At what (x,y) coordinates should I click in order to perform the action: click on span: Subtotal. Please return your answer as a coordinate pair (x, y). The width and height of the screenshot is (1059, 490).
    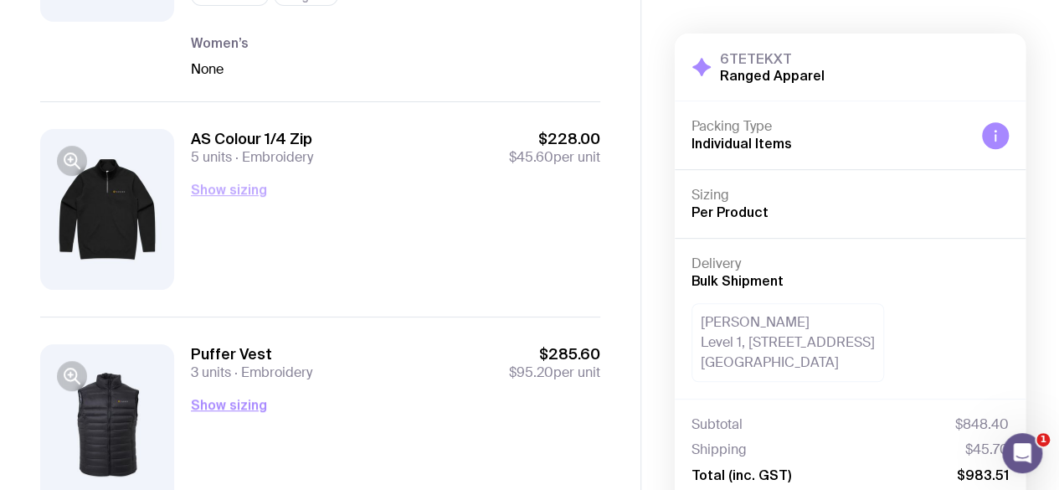
    Looking at the image, I should click on (717, 424).